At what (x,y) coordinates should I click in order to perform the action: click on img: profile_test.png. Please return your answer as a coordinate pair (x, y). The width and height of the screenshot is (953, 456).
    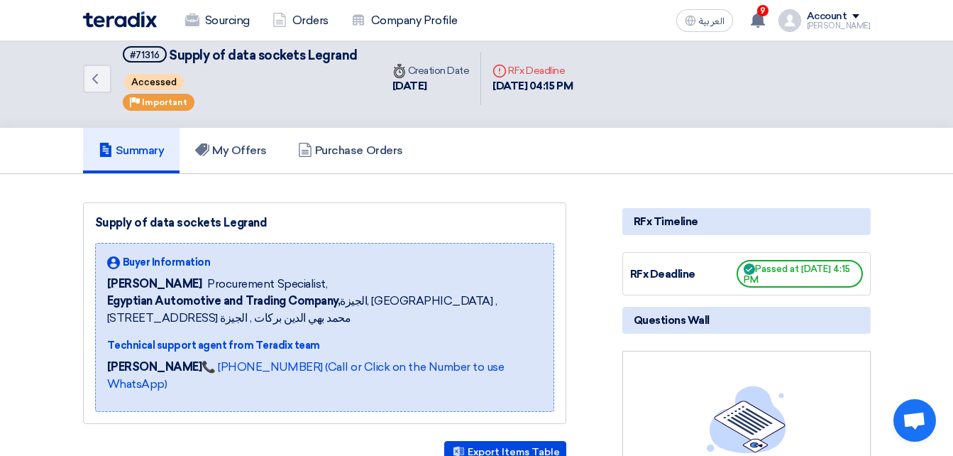
    Looking at the image, I should click on (790, 21).